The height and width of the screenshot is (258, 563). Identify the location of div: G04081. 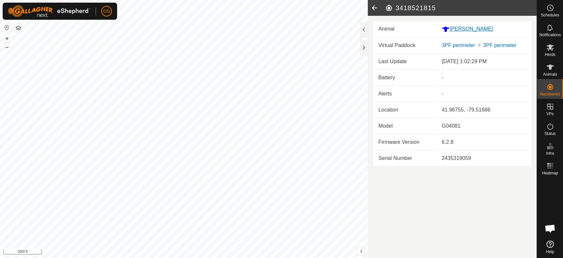
(484, 126).